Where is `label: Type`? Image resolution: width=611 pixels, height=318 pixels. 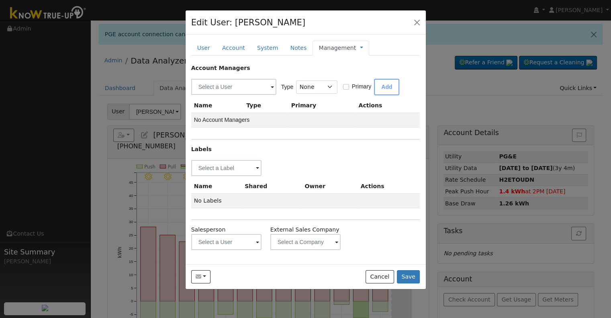 label: Type is located at coordinates (287, 87).